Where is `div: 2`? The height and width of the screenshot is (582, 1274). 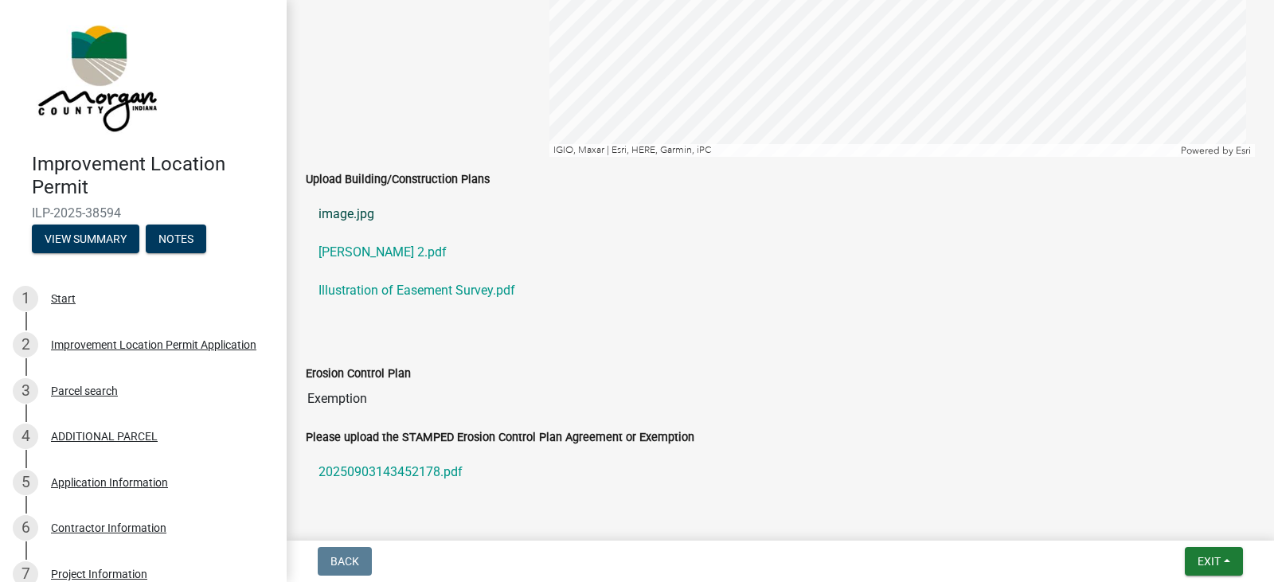
div: 2 is located at coordinates (25, 345).